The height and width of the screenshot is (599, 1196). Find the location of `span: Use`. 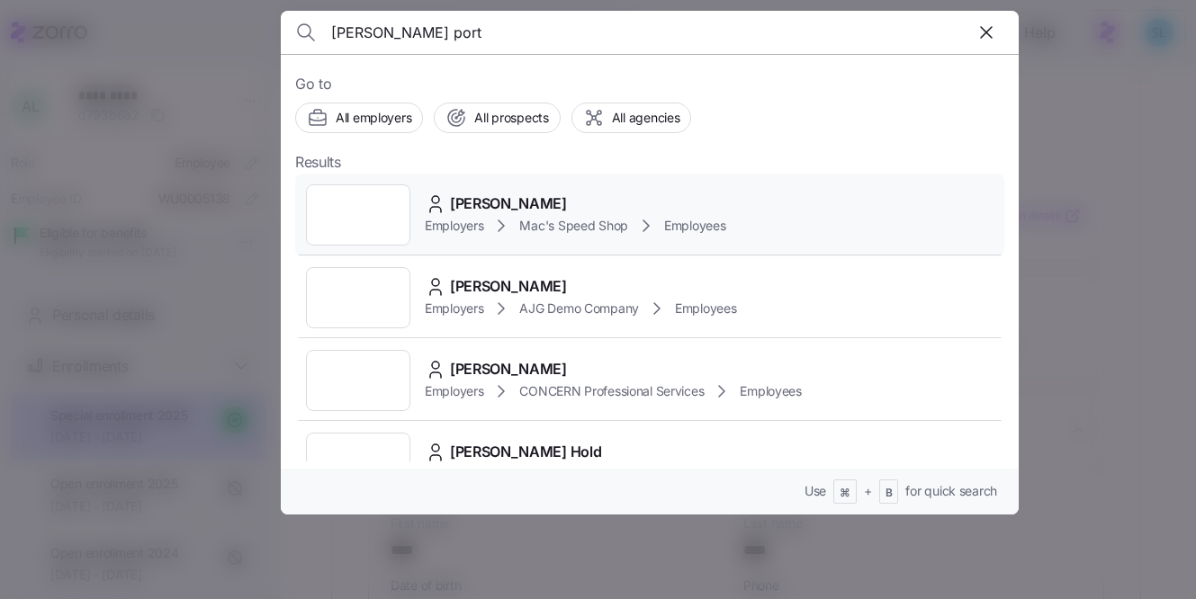

span: Use is located at coordinates (815, 491).